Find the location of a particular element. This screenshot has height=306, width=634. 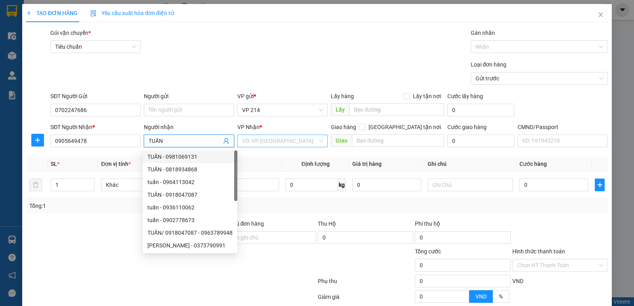

span: Thu Hộ is located at coordinates (327, 224).